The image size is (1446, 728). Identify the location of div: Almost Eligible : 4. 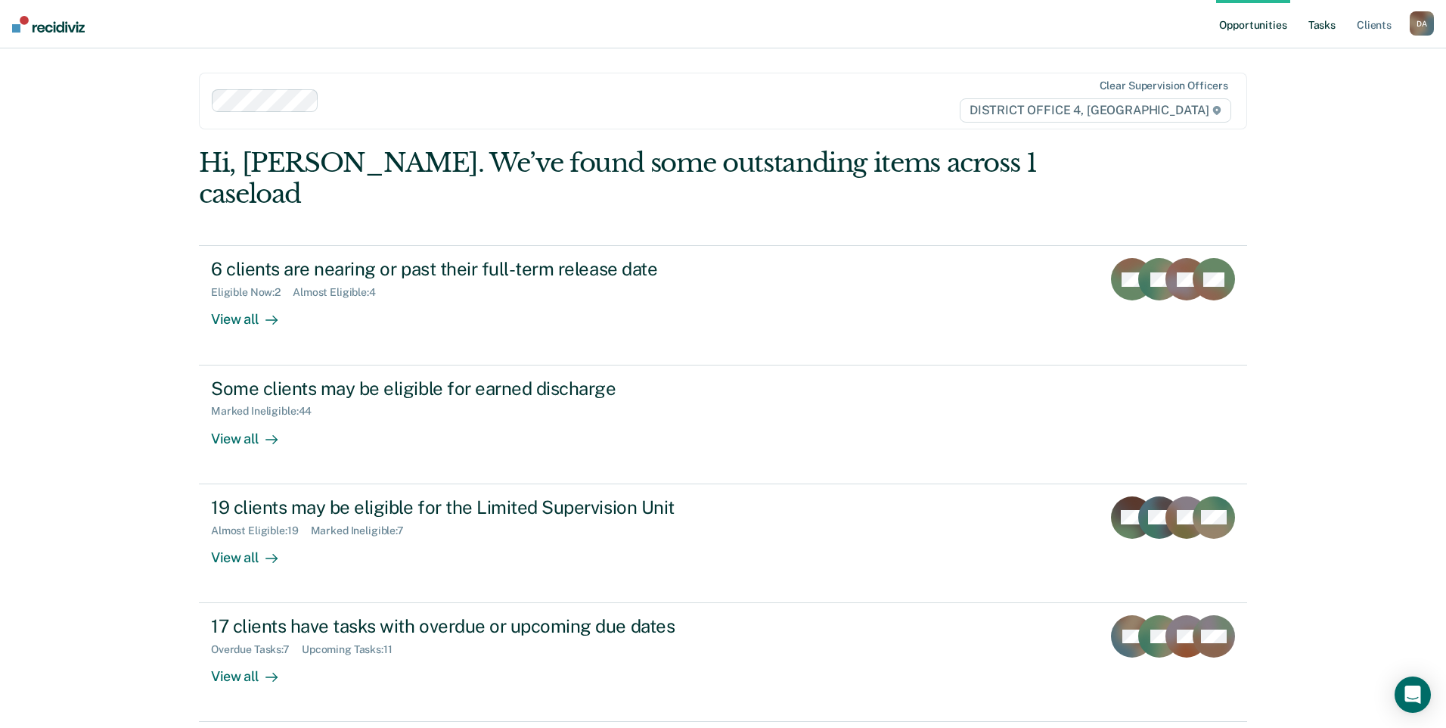
(340, 292).